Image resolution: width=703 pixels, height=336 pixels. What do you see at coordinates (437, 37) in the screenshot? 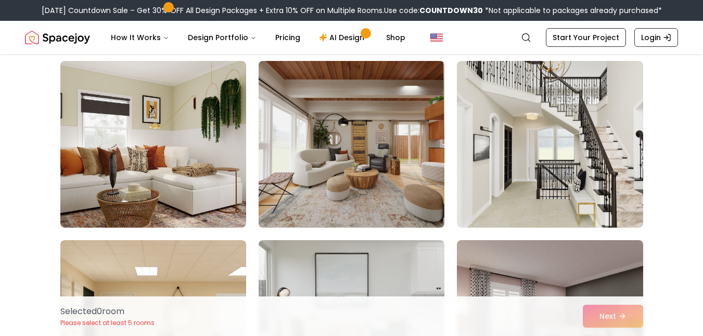
I see `img: United States` at bounding box center [437, 37].